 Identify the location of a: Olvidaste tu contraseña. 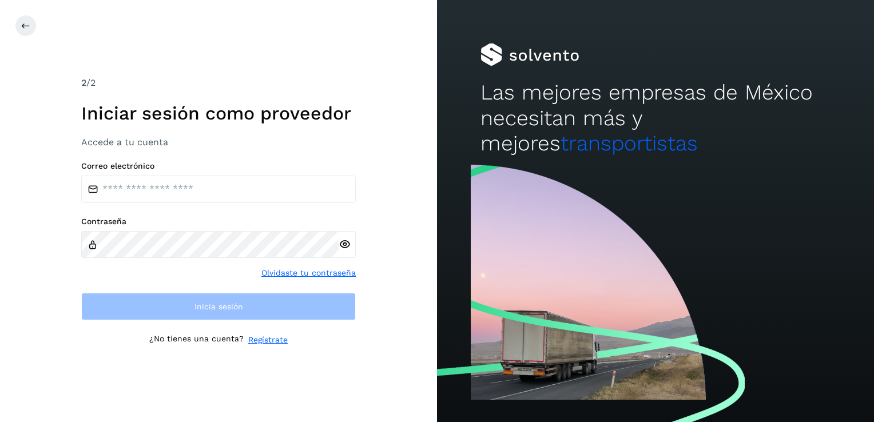
(308, 273).